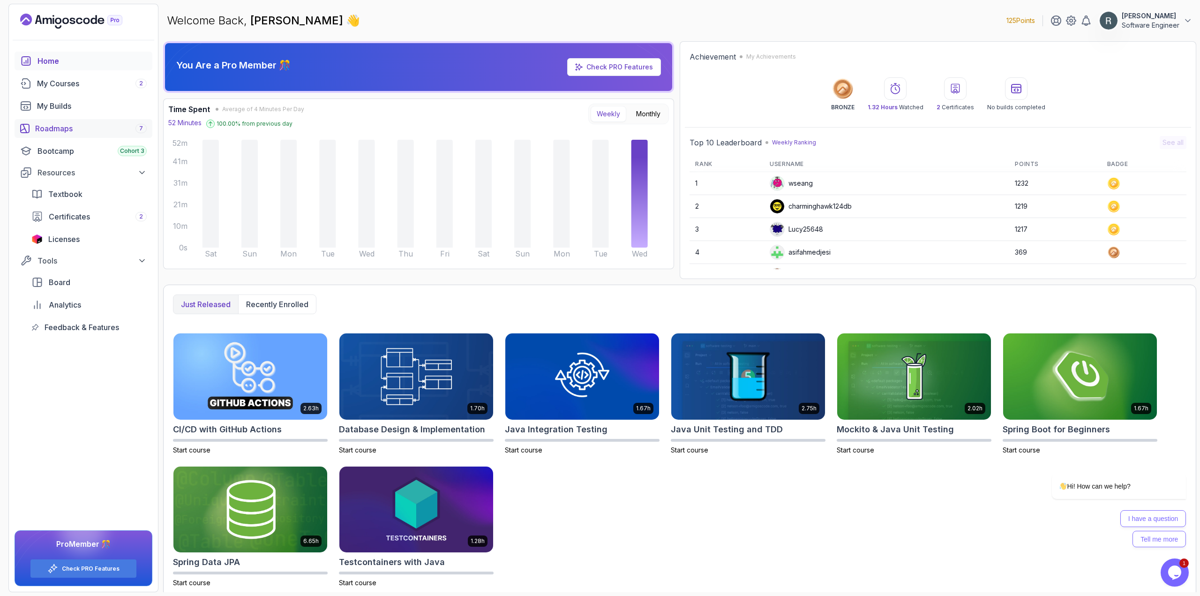  I want to click on button: Tools, so click(83, 261).